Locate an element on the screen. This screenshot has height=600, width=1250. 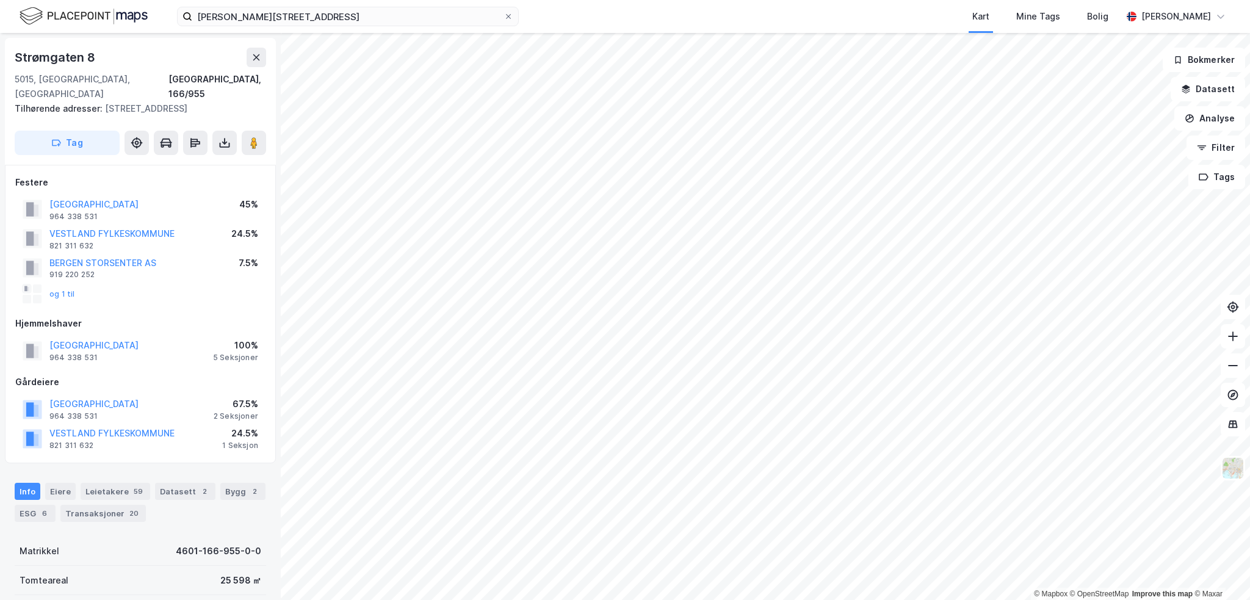
a: Improve this map is located at coordinates (1162, 594).